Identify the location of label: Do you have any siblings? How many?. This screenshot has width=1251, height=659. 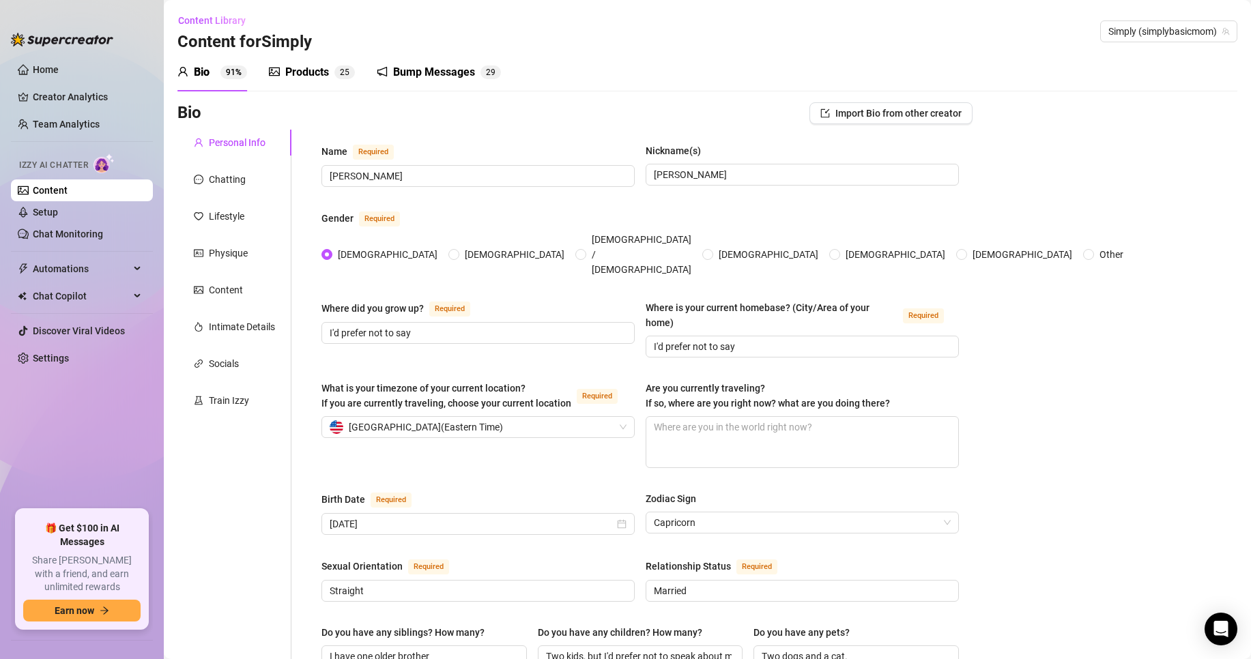
(408, 633).